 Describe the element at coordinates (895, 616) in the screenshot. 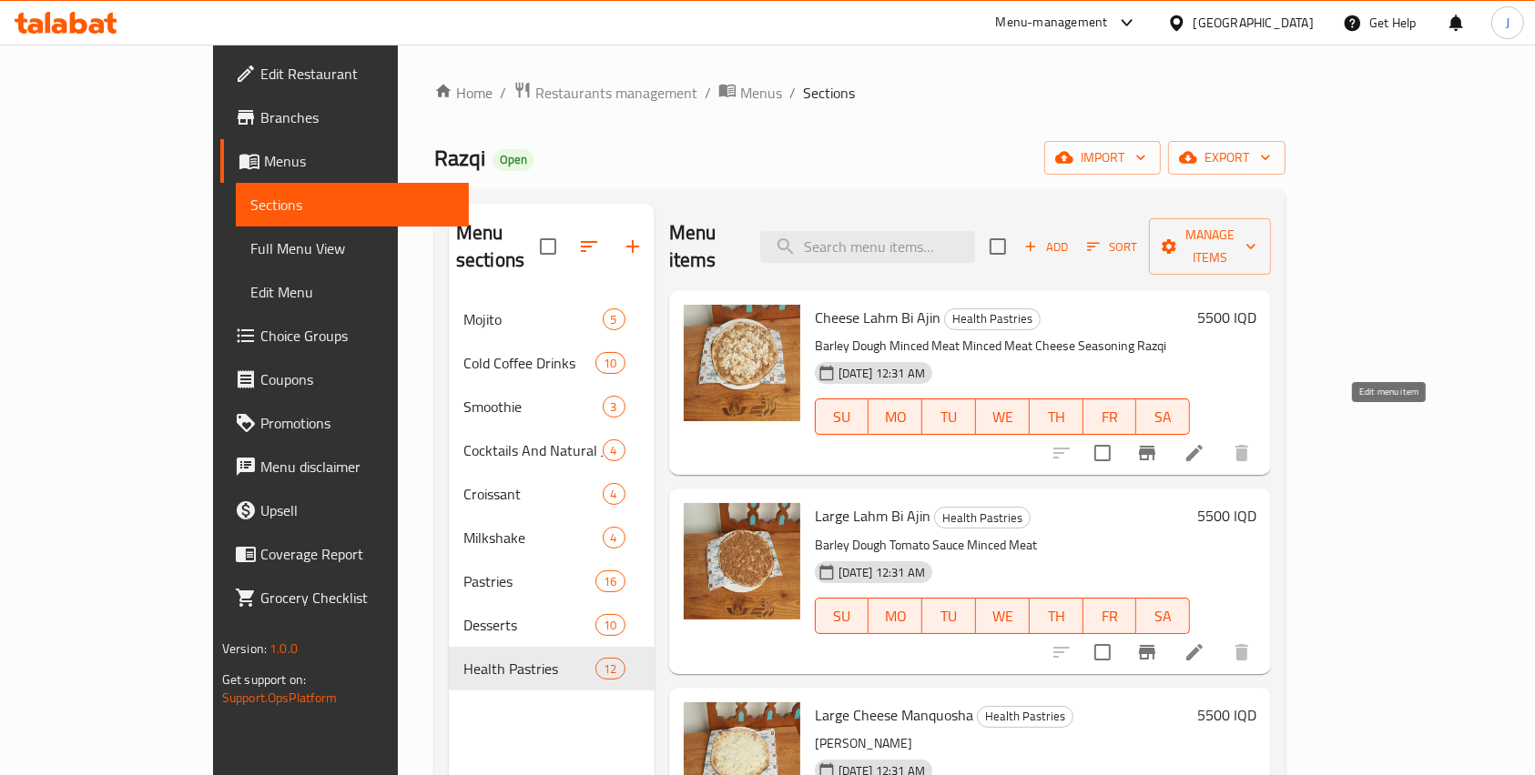

I see `span: MO` at that location.